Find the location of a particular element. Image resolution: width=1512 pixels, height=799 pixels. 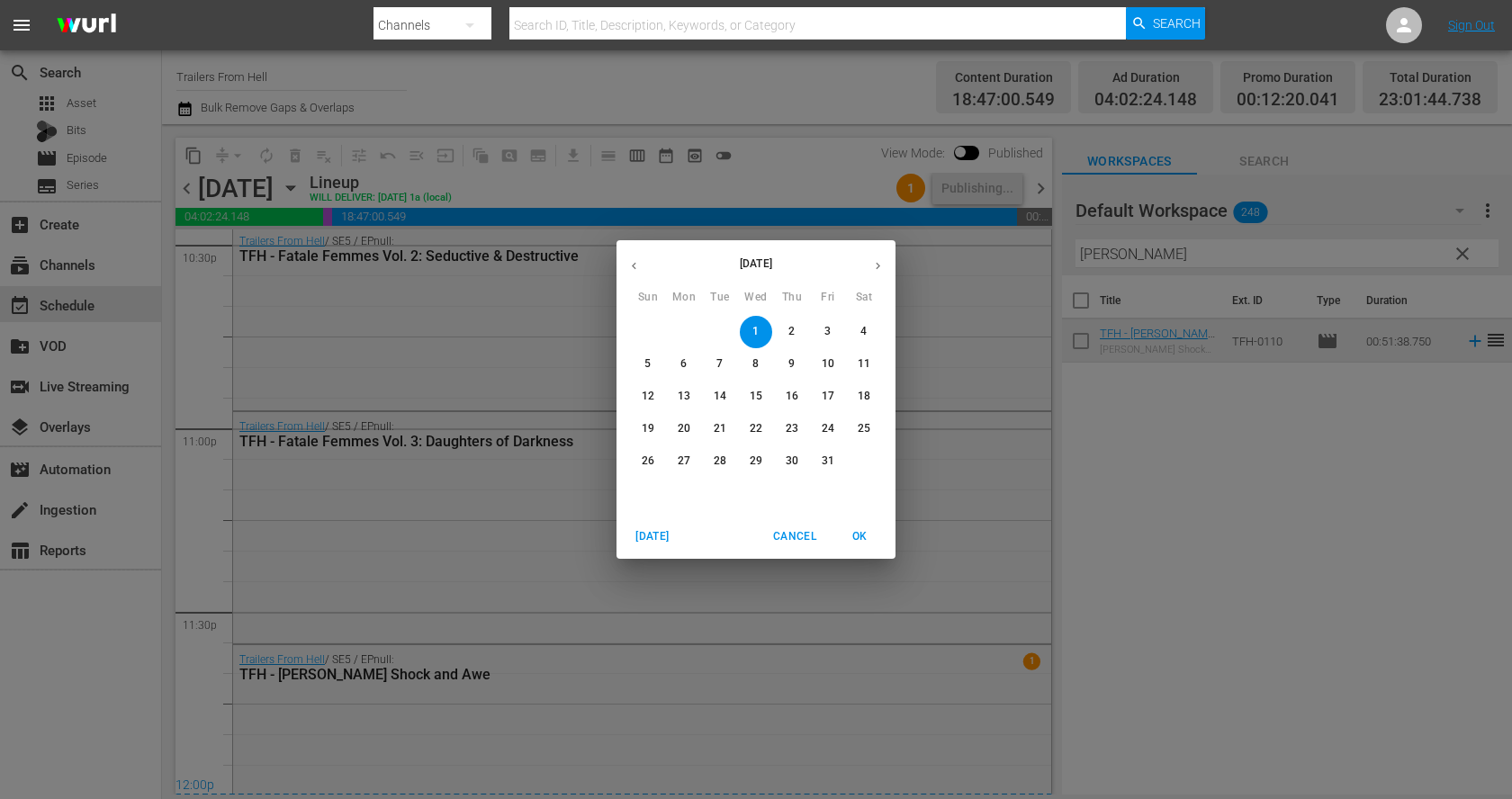

button: 26 is located at coordinates (648, 461).